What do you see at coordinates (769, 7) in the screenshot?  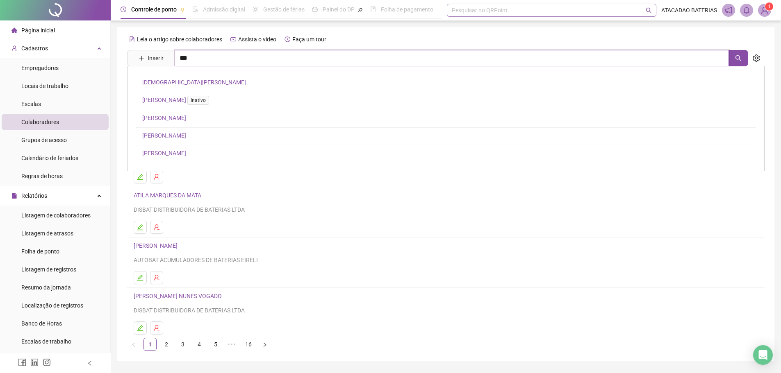 I see `span: 1` at bounding box center [769, 7].